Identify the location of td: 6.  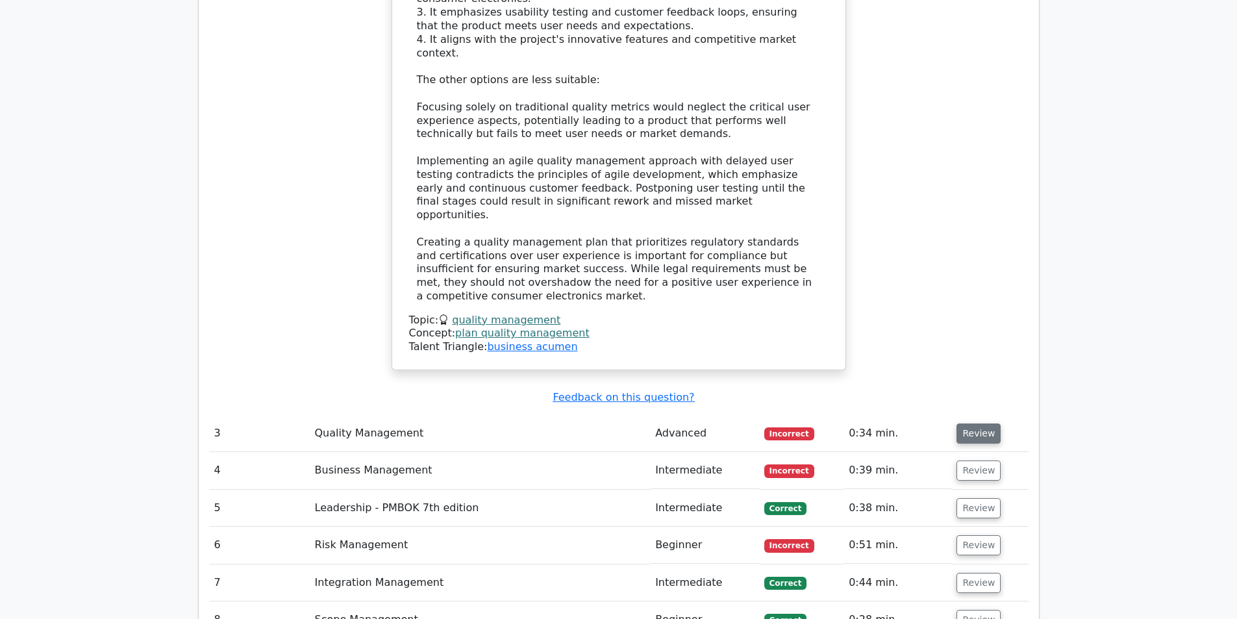
(259, 545).